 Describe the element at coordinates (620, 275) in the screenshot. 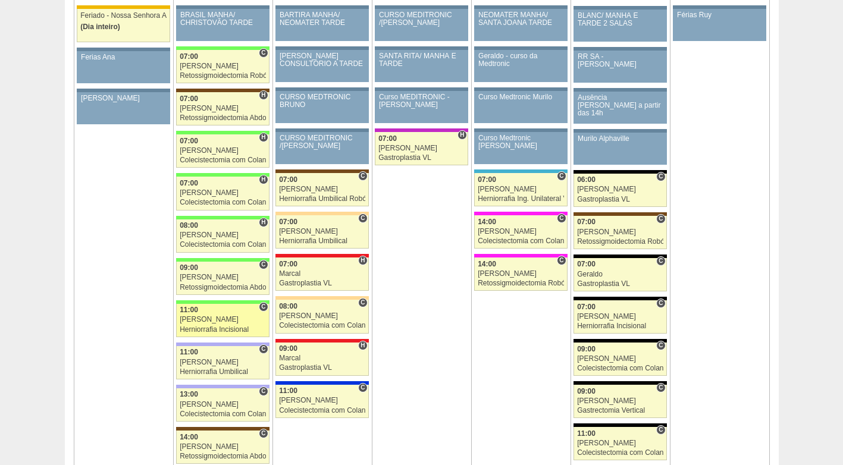

I see `a: C 07:00 Geraldo Gastroplastia VL` at that location.